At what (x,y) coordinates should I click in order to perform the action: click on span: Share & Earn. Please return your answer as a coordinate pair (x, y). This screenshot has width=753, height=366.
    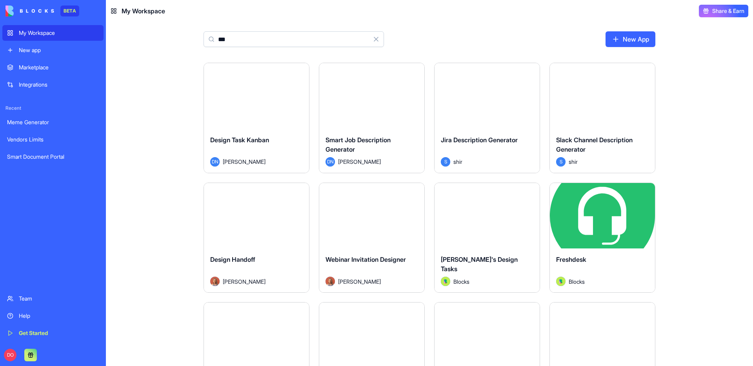
    Looking at the image, I should click on (728, 11).